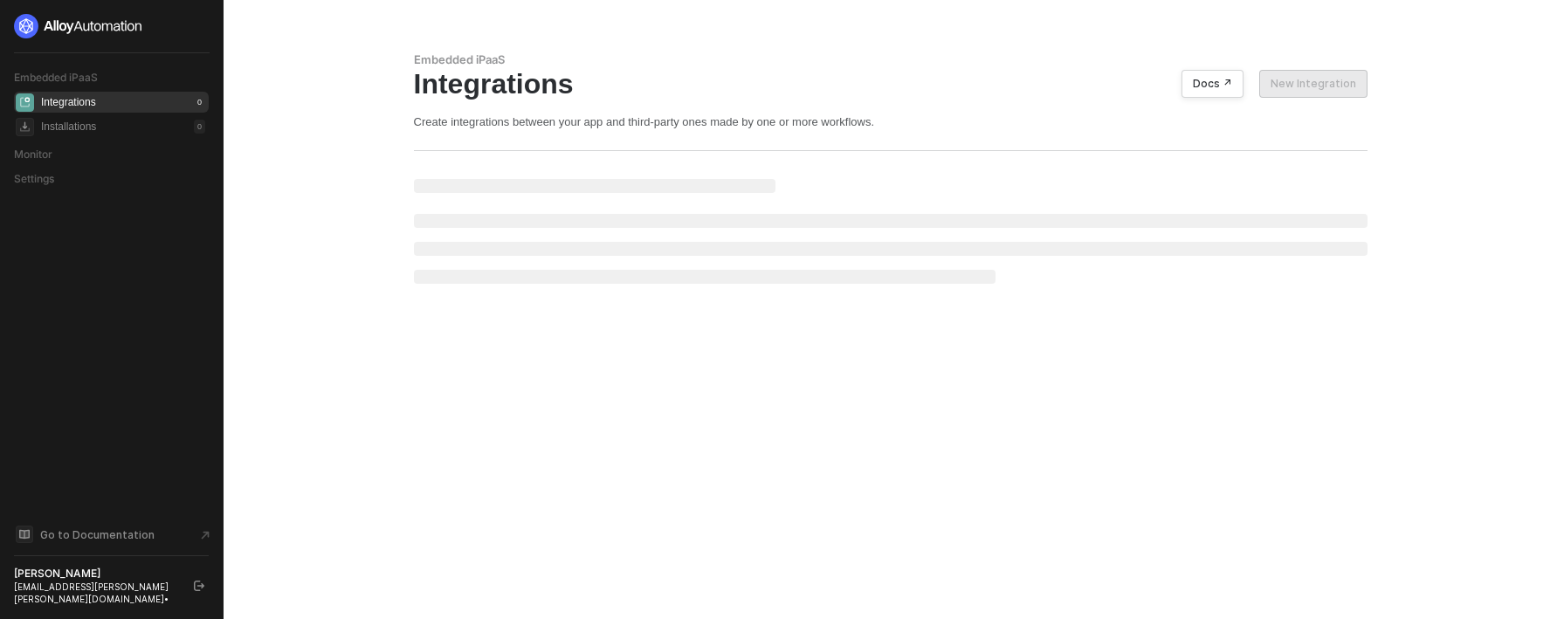  What do you see at coordinates (97, 534) in the screenshot?
I see `span: Go to Documentation` at bounding box center [97, 534].